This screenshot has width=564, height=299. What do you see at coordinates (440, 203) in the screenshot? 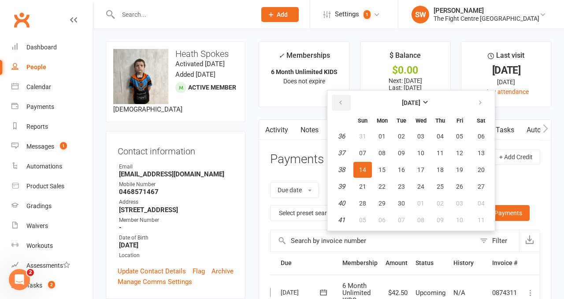
I see `span: 02` at bounding box center [440, 203].